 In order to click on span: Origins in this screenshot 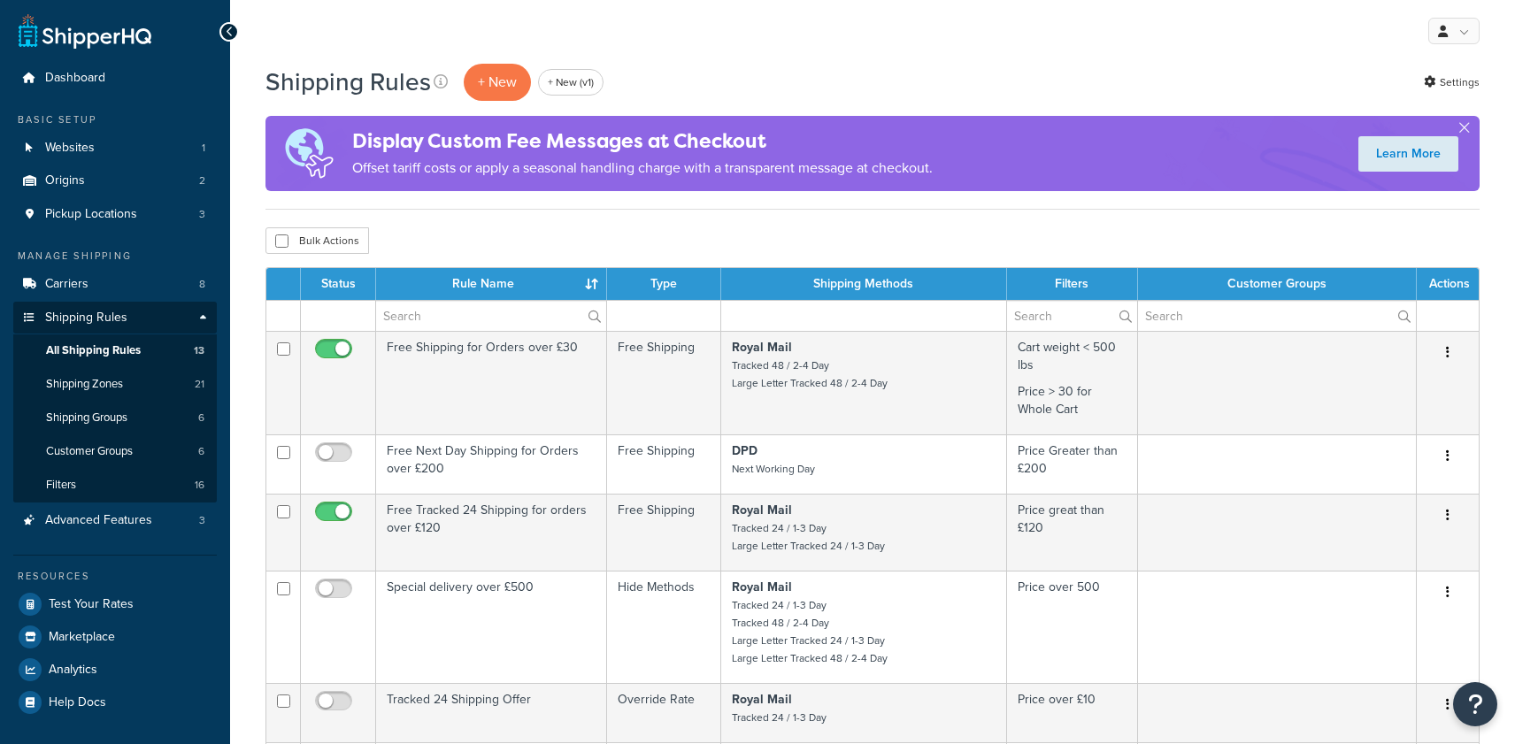, I will do `click(65, 180)`.